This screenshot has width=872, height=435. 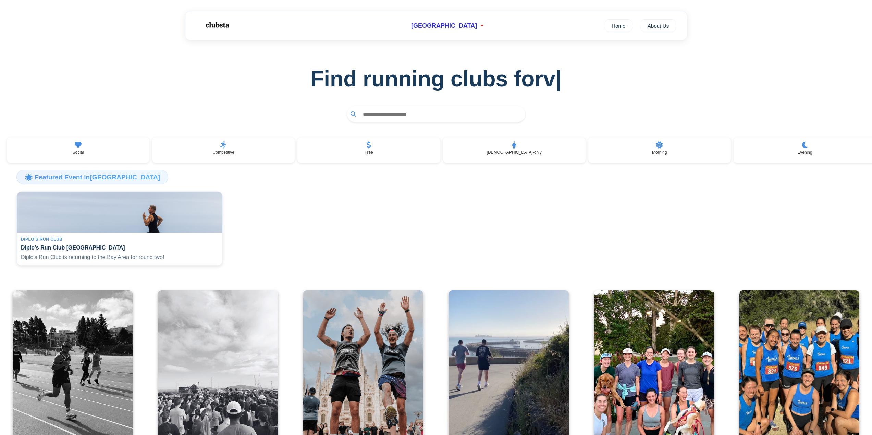 I want to click on div: Diplo's Run Club, so click(x=120, y=239).